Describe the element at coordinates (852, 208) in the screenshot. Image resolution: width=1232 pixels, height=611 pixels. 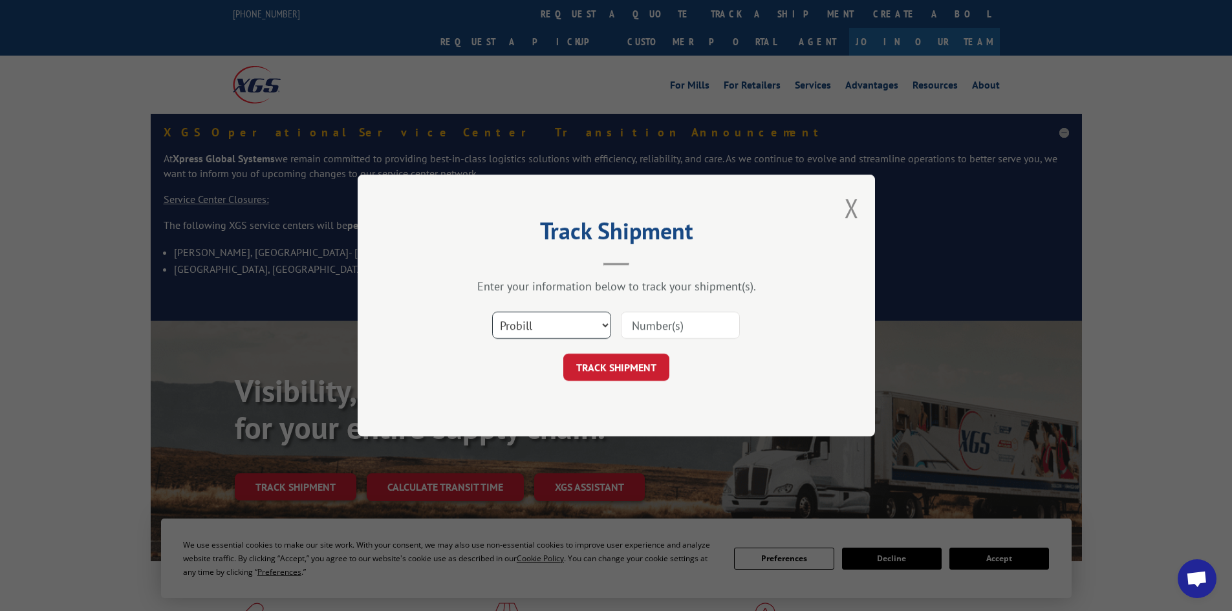
I see `button: Close modal` at that location.